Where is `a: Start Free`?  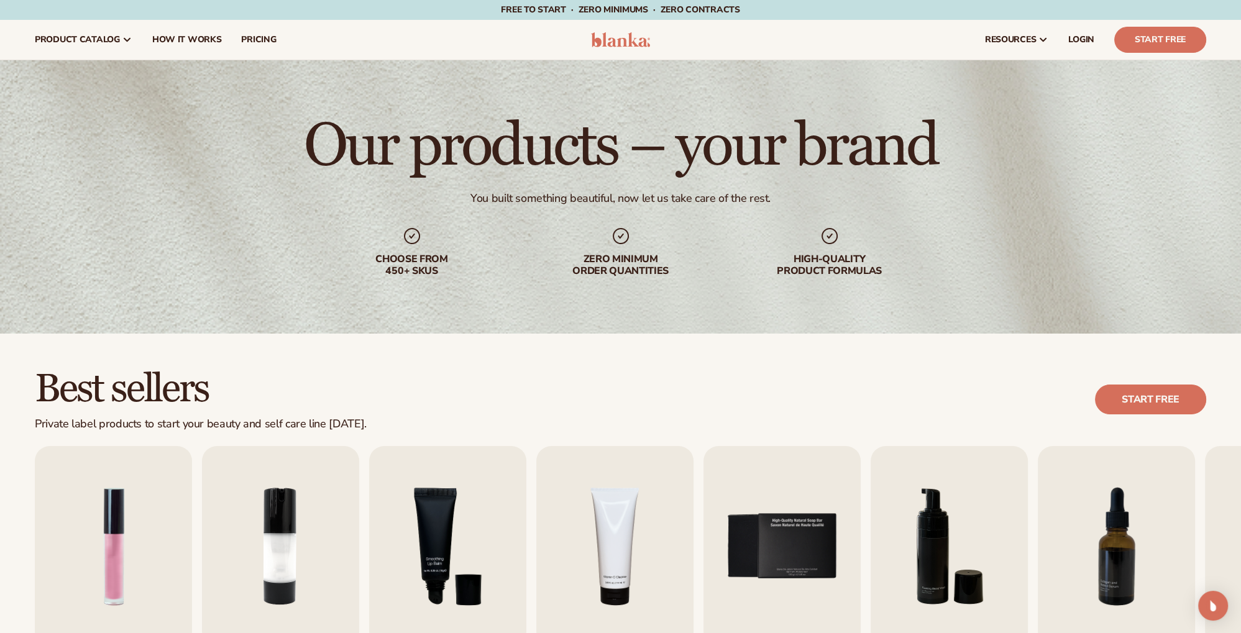
a: Start Free is located at coordinates (1160, 40).